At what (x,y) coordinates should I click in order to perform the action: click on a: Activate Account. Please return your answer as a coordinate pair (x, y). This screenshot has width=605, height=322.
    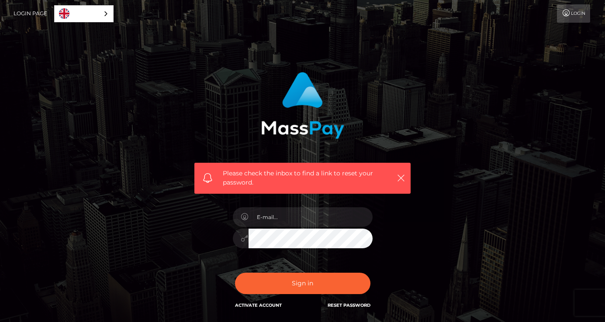
    Looking at the image, I should click on (258, 305).